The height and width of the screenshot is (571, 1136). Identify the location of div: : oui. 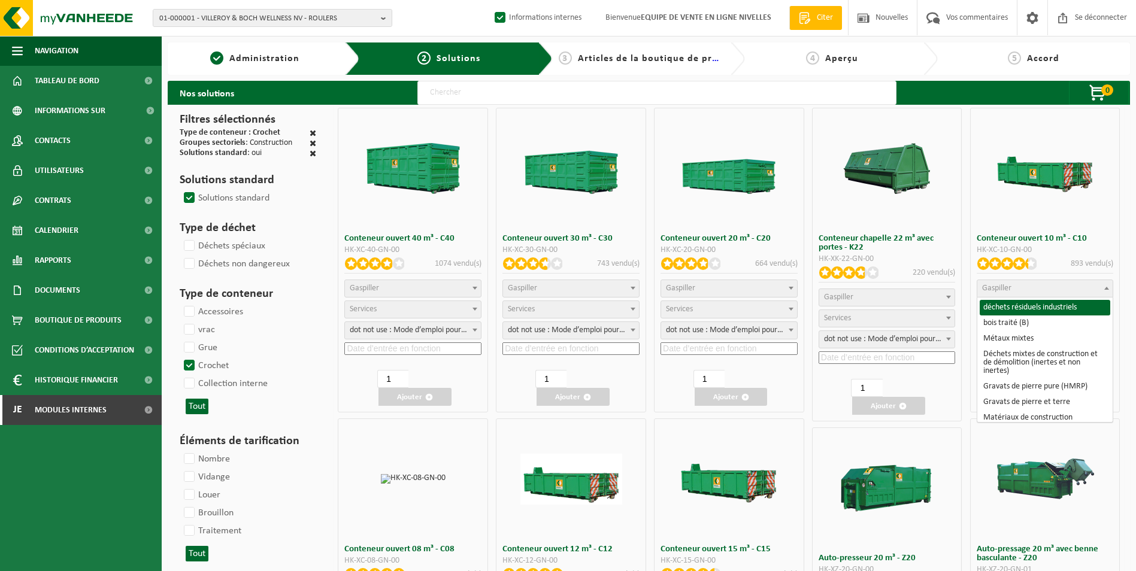
(220, 154).